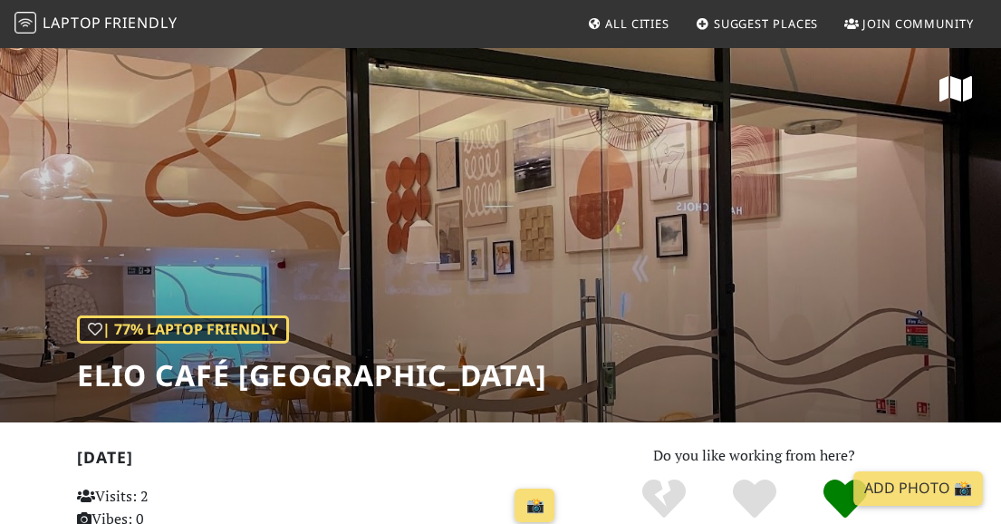 The width and height of the screenshot is (1001, 524). What do you see at coordinates (96, 24) in the screenshot?
I see `a: LaptopFriendly LaptopFriendly` at bounding box center [96, 24].